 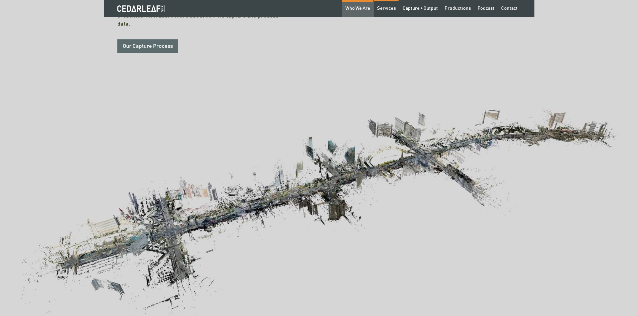 I want to click on div: Contact, so click(x=509, y=8).